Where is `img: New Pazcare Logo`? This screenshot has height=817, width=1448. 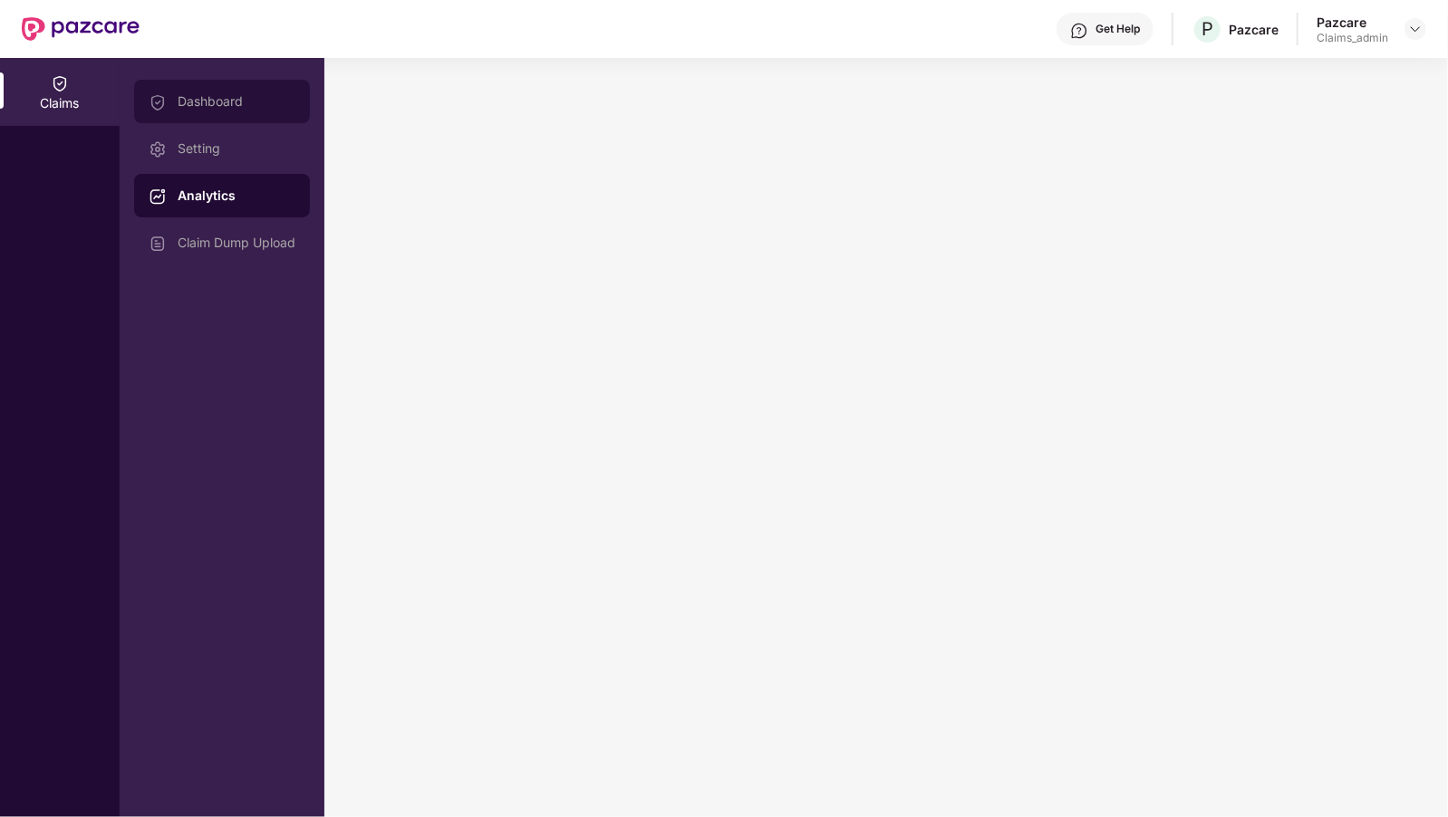 img: New Pazcare Logo is located at coordinates (81, 29).